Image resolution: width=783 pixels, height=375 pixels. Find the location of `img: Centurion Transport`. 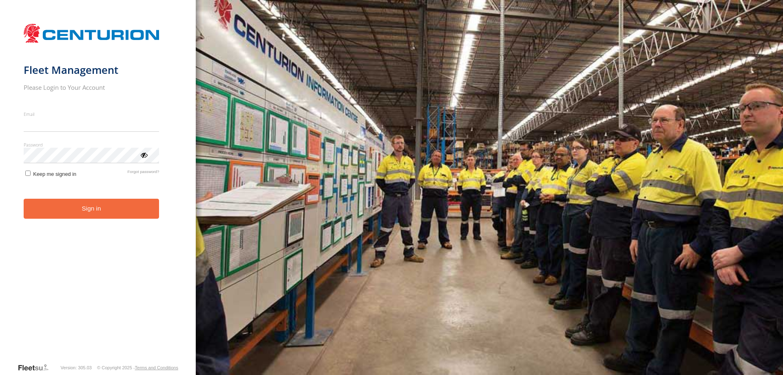

img: Centurion Transport is located at coordinates (91, 33).